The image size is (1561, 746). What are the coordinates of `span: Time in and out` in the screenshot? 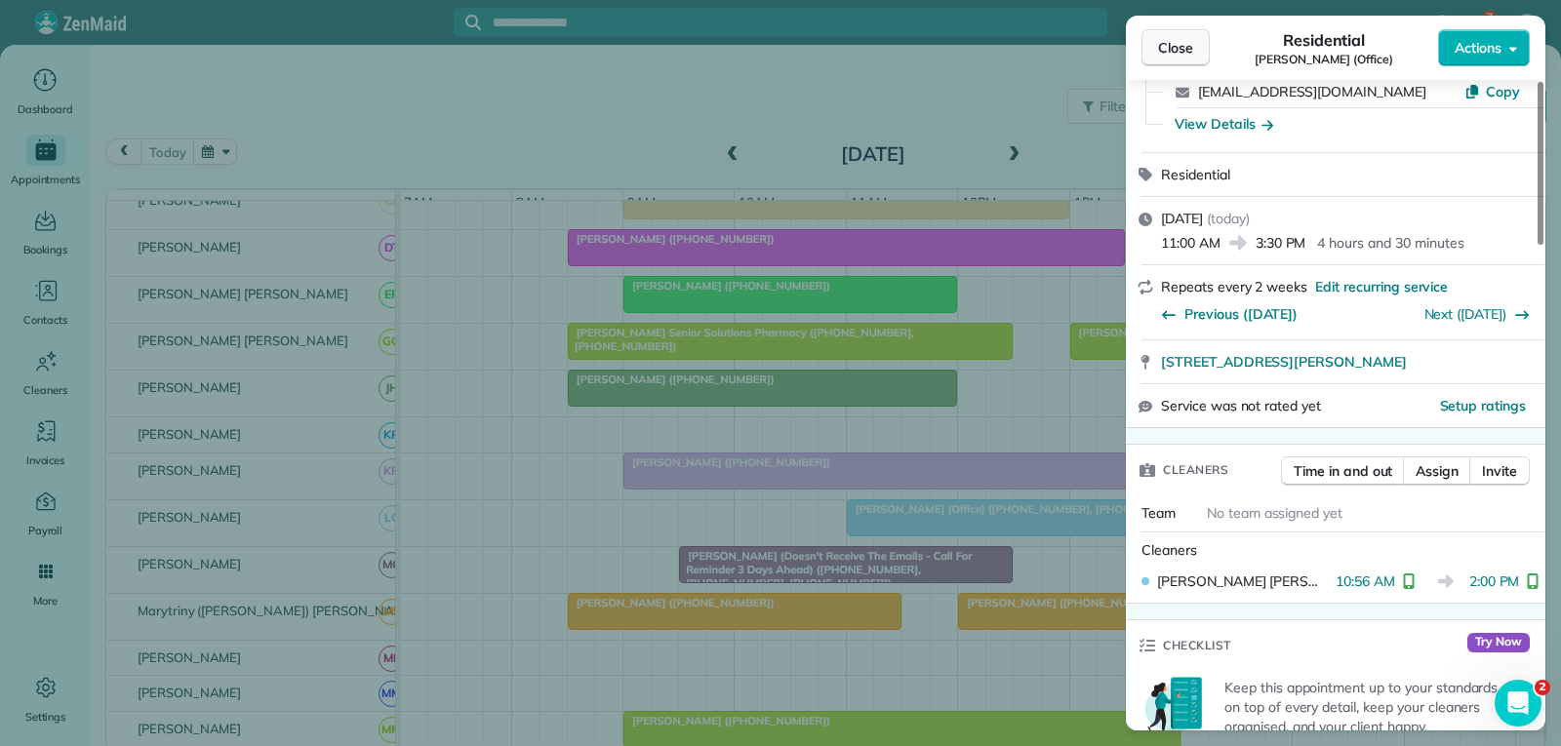 It's located at (1342, 471).